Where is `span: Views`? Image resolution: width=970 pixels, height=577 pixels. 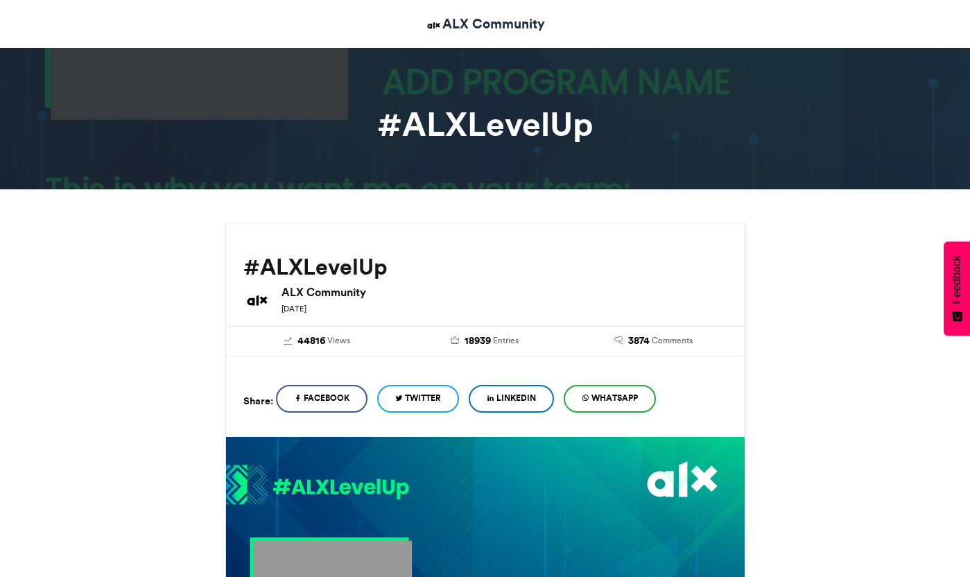 span: Views is located at coordinates (339, 341).